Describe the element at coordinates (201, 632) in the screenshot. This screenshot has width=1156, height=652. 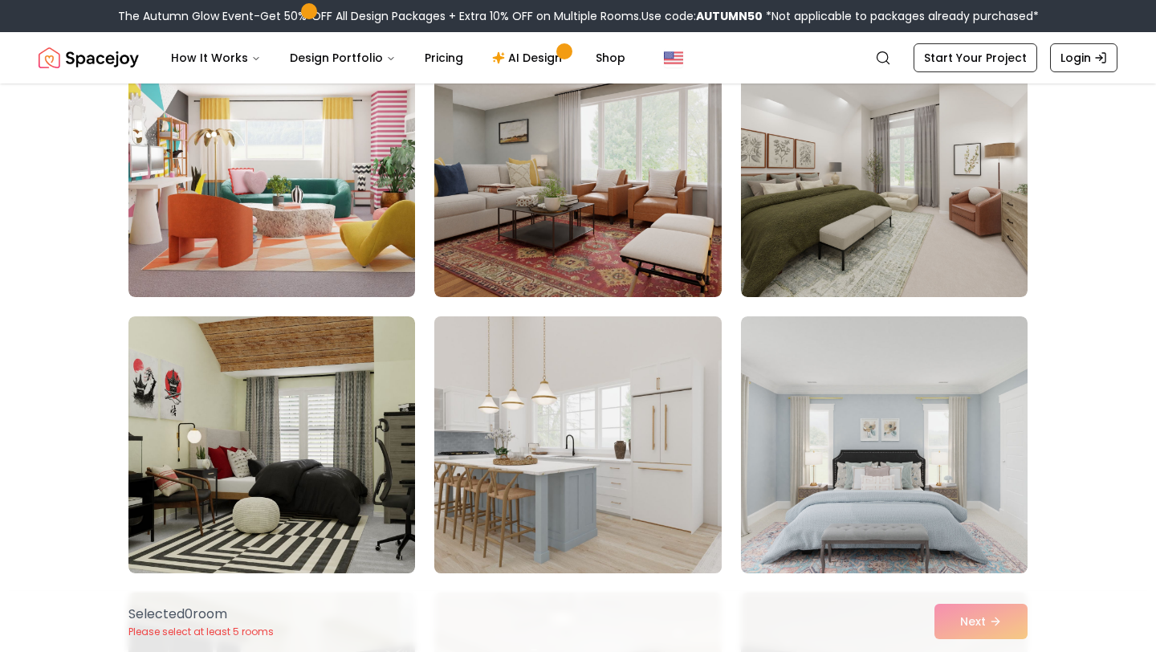
I see `p: Please select at least 5 rooms` at that location.